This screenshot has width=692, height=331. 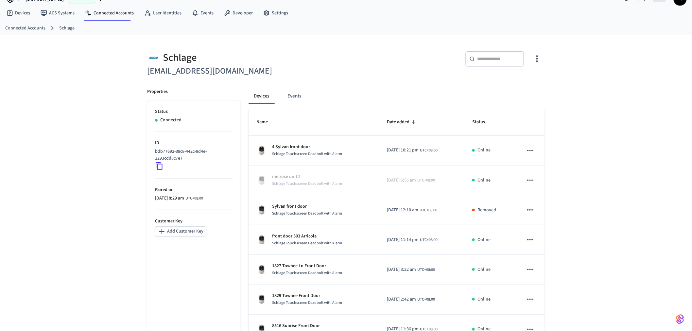 I want to click on p: Customer Key, so click(x=194, y=221).